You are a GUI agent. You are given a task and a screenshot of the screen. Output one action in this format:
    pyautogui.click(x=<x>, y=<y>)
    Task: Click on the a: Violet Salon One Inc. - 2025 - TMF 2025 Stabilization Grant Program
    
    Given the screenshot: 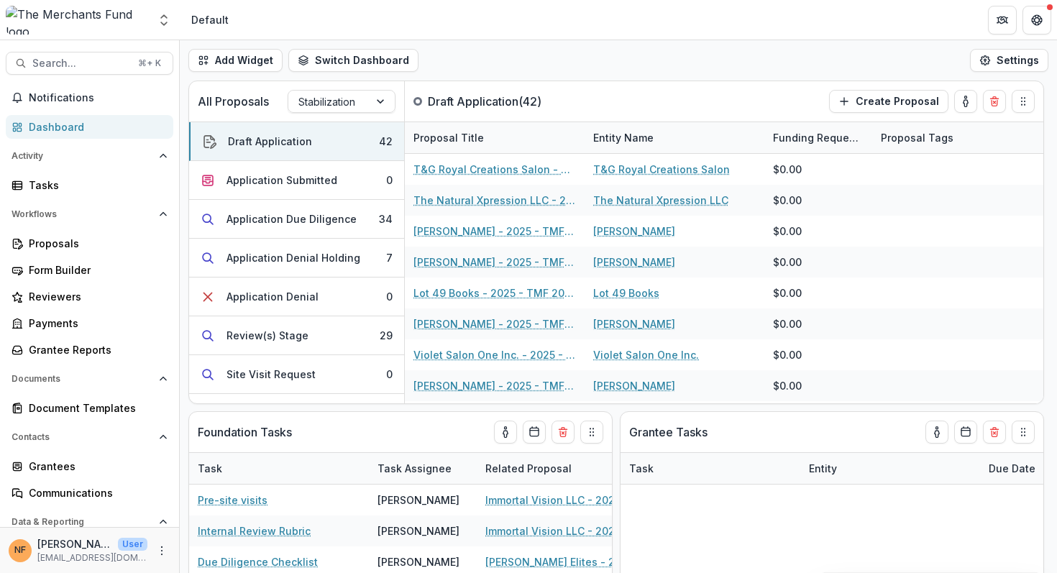 What is the action you would take?
    pyautogui.click(x=495, y=355)
    